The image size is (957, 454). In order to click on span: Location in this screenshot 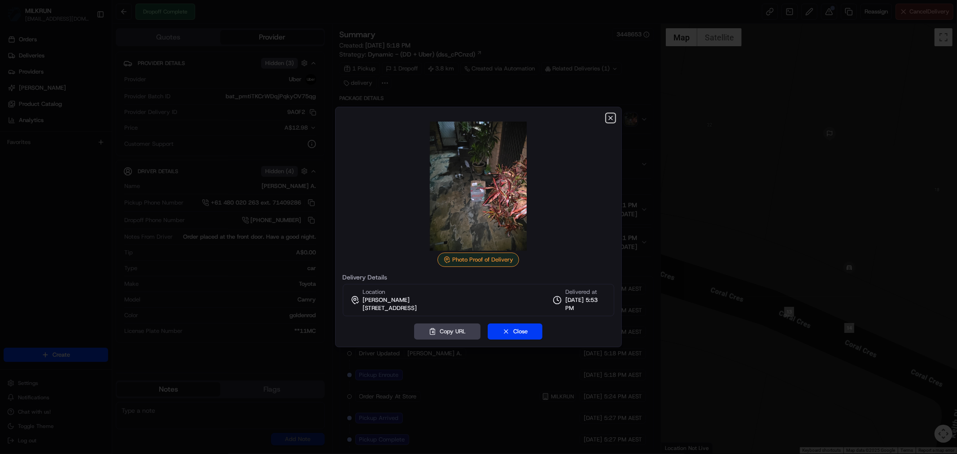, I will do `click(374, 292)`.